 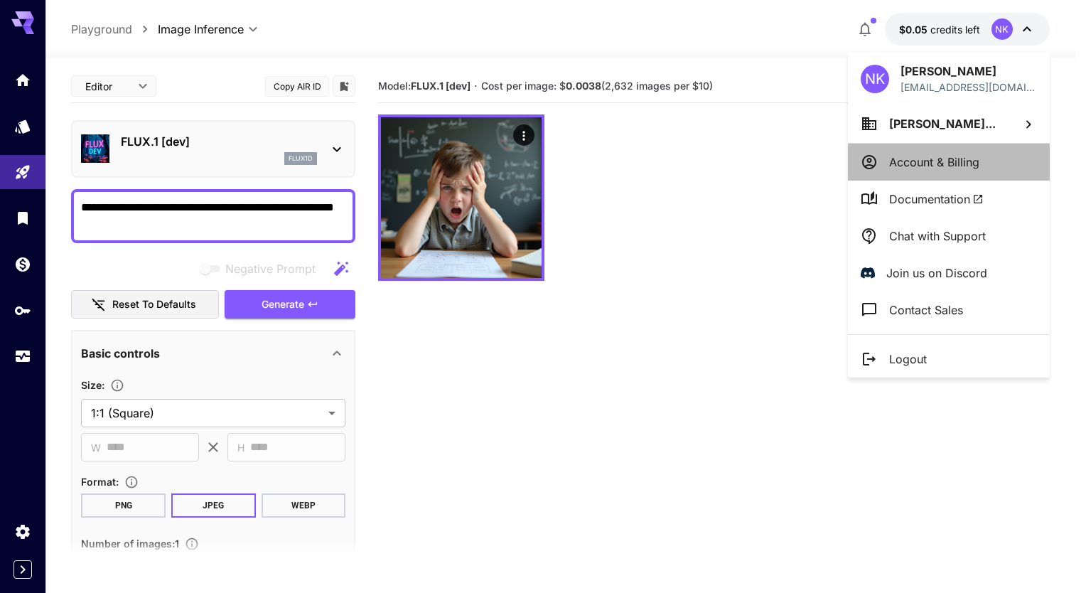 I want to click on p: Contact Sales, so click(x=926, y=310).